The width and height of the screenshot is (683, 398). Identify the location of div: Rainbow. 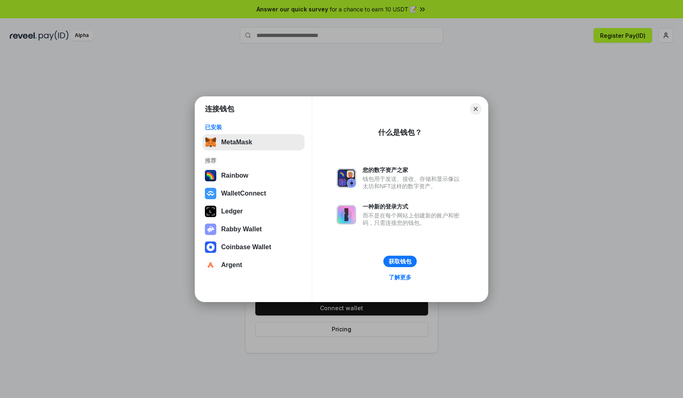
(235, 176).